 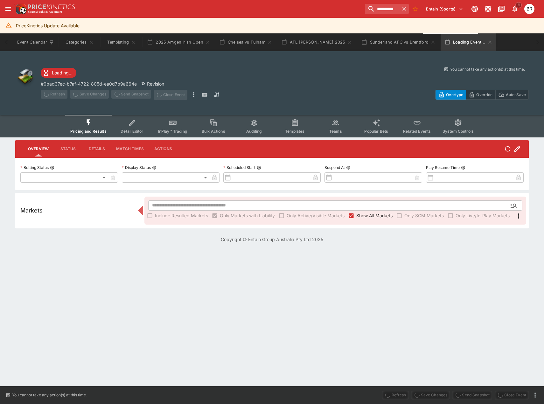 What do you see at coordinates (8, 9) in the screenshot?
I see `button: open drawer` at bounding box center [8, 9].